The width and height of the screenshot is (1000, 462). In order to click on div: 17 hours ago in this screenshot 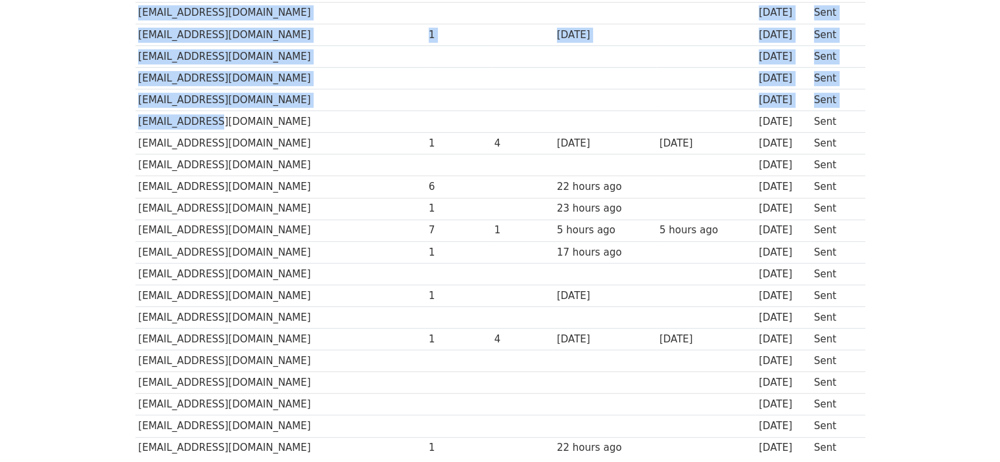, I will do `click(605, 252)`.